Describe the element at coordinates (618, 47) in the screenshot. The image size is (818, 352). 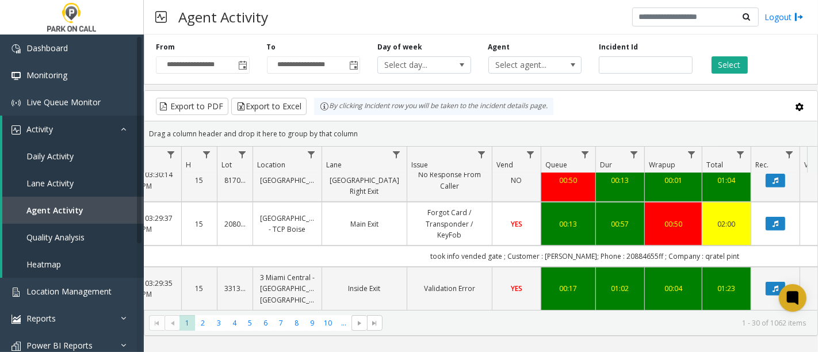
I see `label: Incident Id` at that location.